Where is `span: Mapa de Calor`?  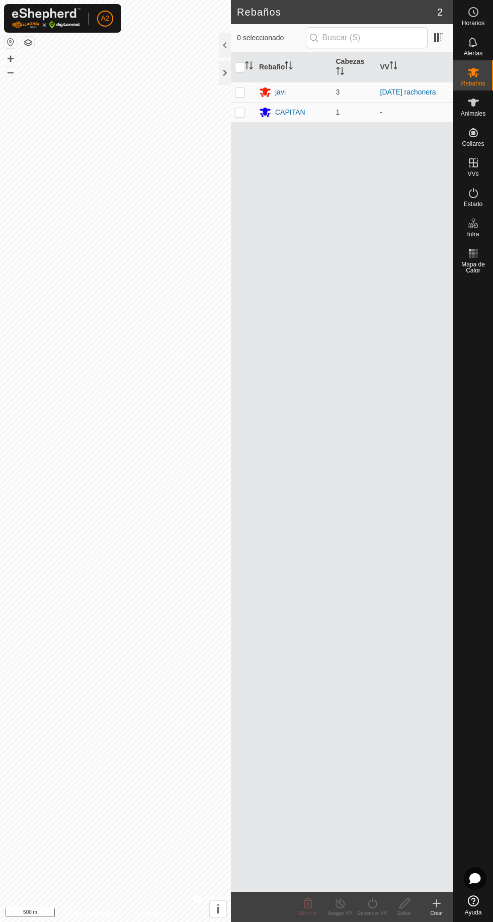 span: Mapa de Calor is located at coordinates (472, 267).